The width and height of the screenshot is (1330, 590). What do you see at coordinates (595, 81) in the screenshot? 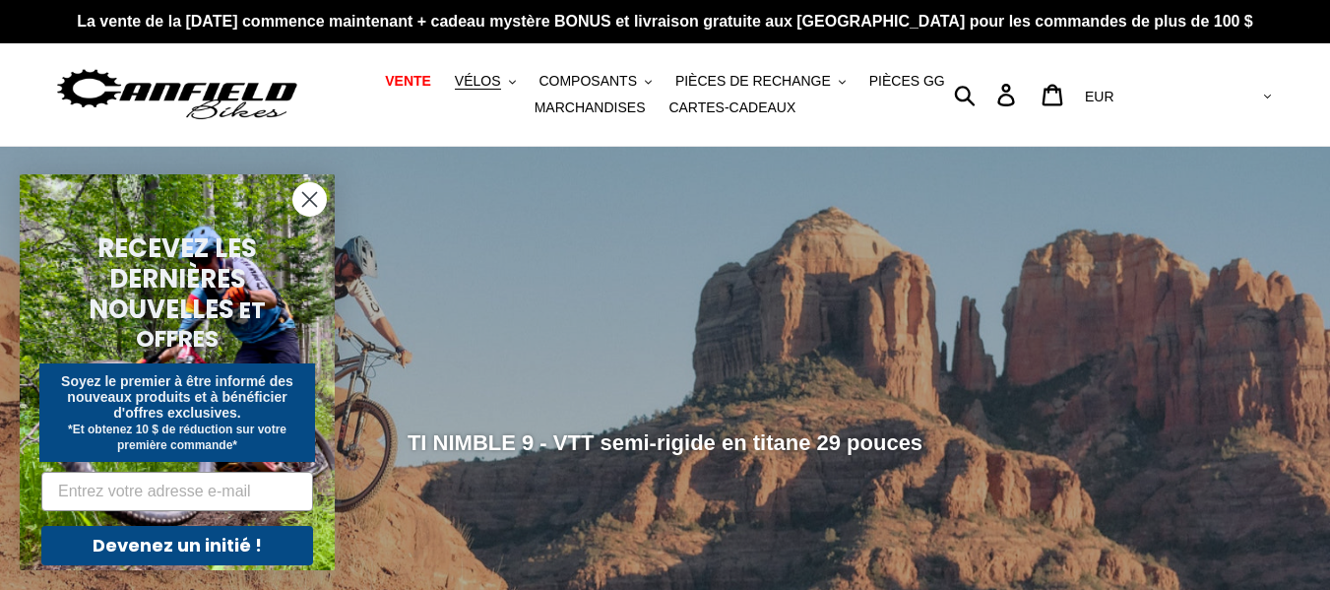
I see `button: COMPOSANTS` at bounding box center [595, 81].